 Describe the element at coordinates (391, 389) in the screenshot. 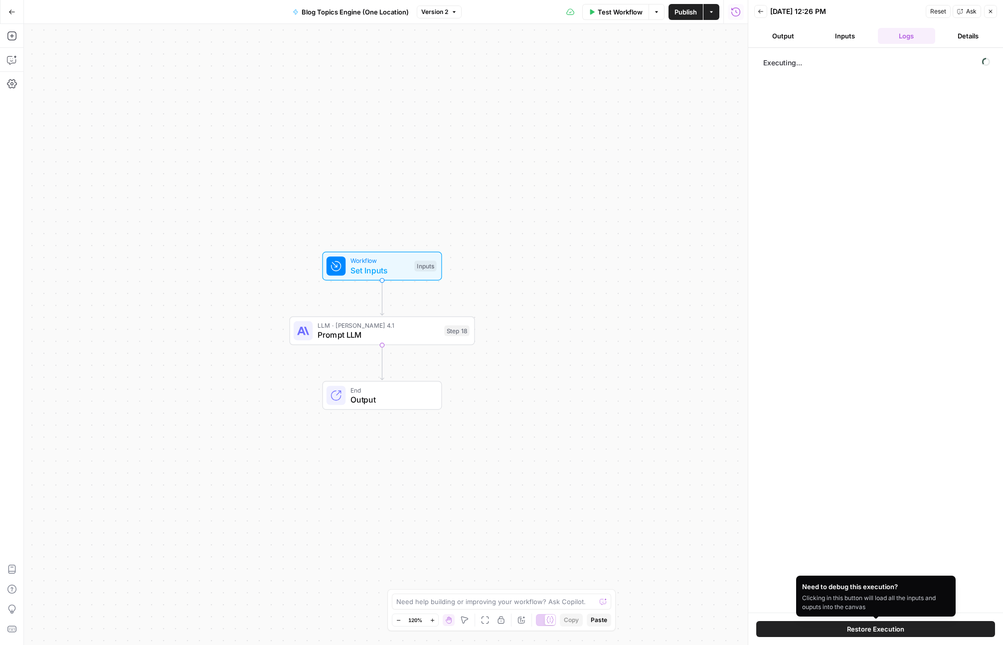

I see `span: End` at that location.